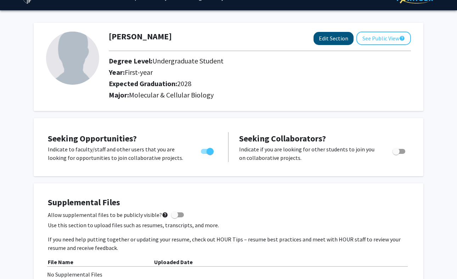  I want to click on b: Uploaded Date, so click(173, 262).